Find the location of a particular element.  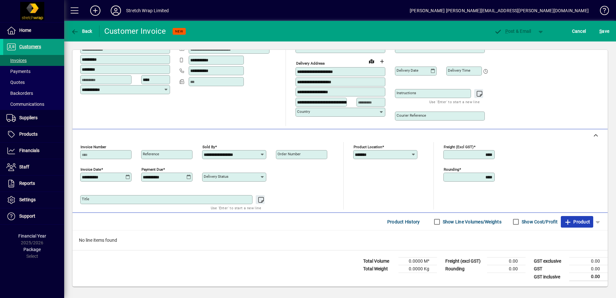

a: View on map is located at coordinates (372, 61).